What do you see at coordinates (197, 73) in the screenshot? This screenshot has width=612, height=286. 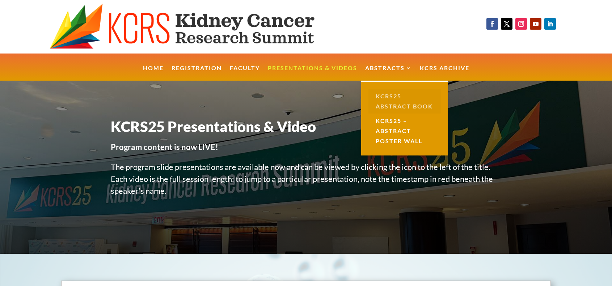 I see `a: Registration` at bounding box center [197, 73].